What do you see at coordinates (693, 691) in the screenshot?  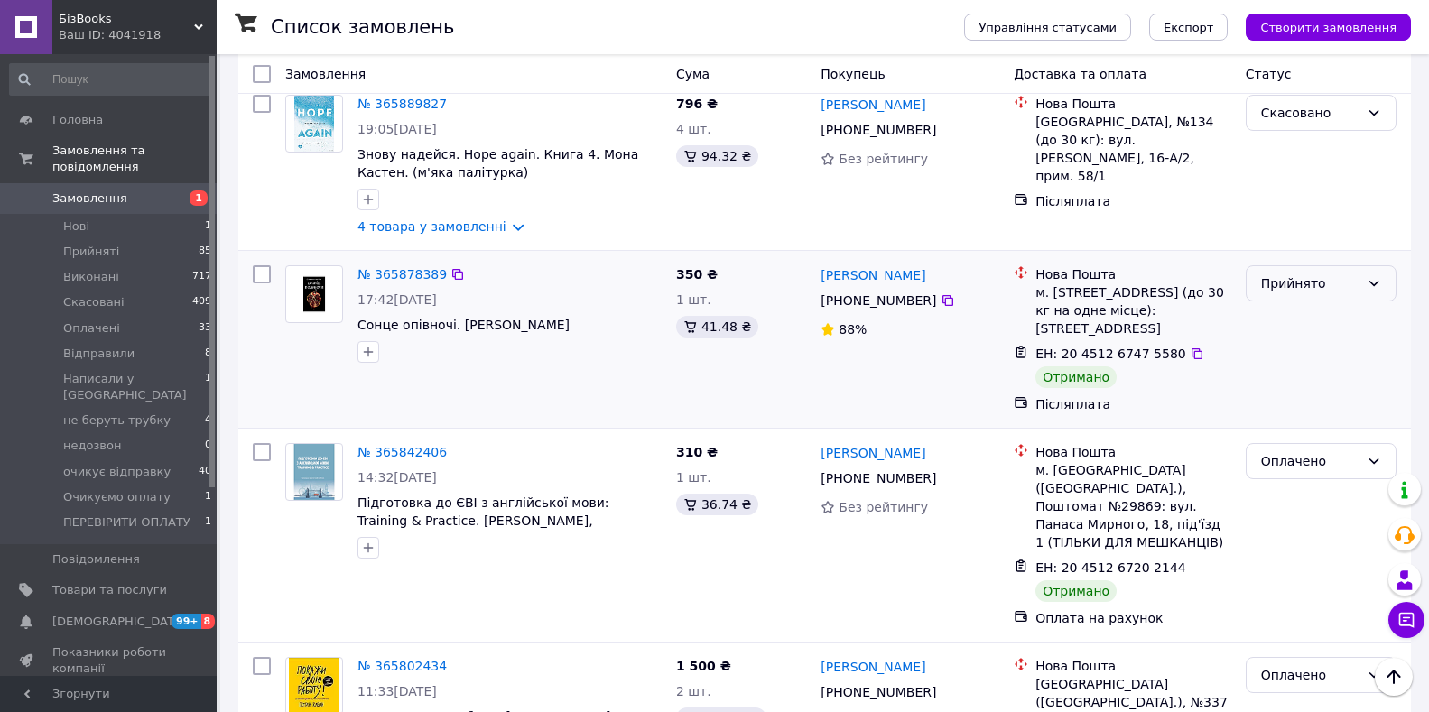 I see `span: 2 шт.` at bounding box center [693, 691].